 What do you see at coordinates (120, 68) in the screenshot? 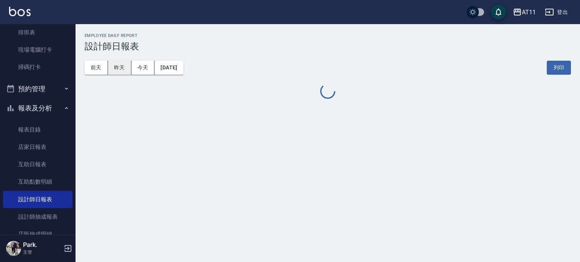
I see `button: 昨天` at bounding box center [120, 68].